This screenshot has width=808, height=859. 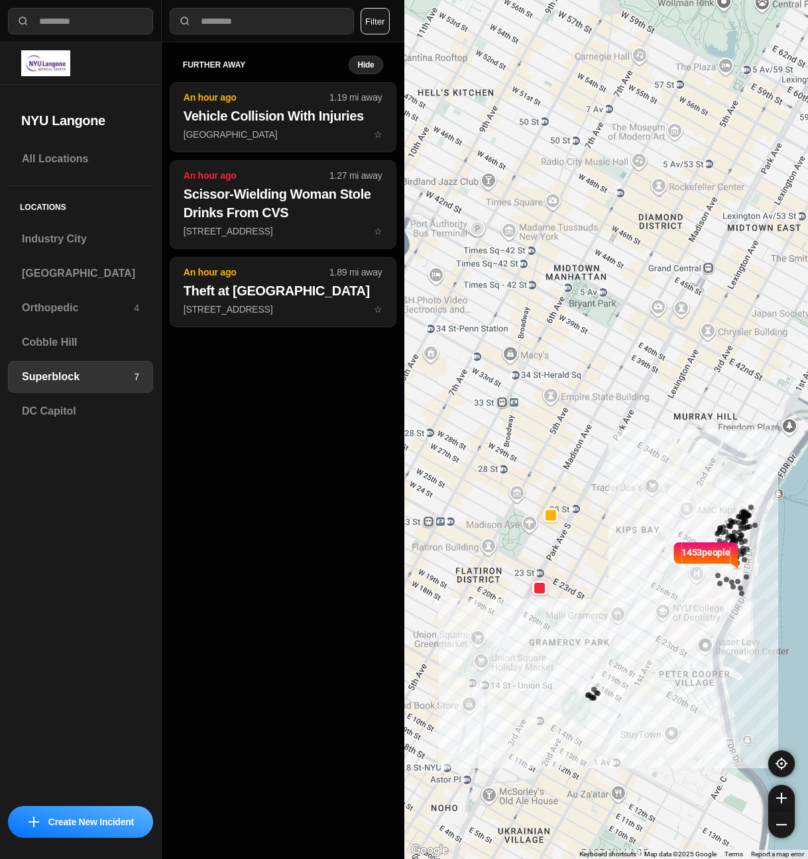 What do you see at coordinates (46, 63) in the screenshot?
I see `img: logo` at bounding box center [46, 63].